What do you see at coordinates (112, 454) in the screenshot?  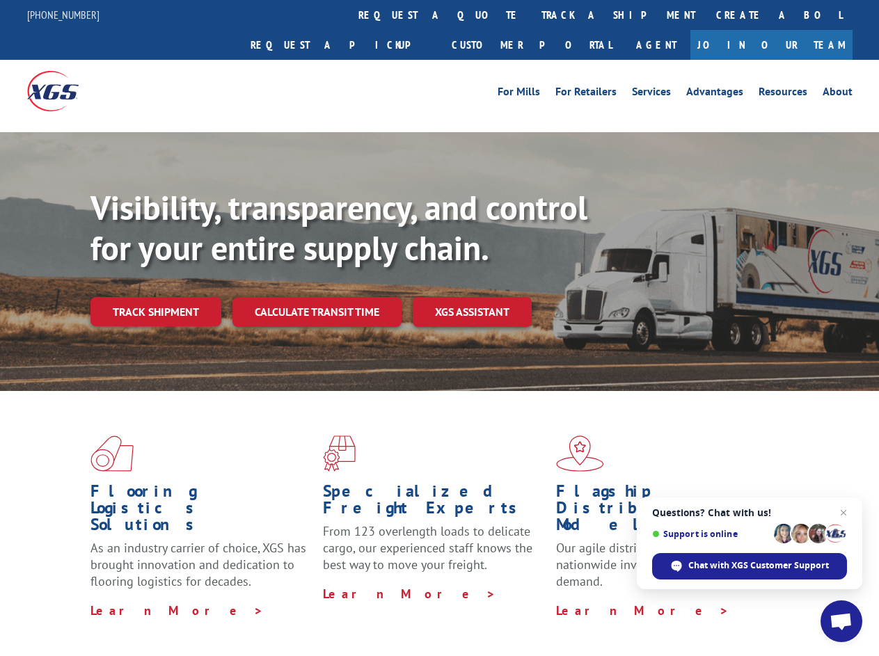 I see `img: xgs-icon-total-supply-chain-intelligence-red` at bounding box center [112, 454].